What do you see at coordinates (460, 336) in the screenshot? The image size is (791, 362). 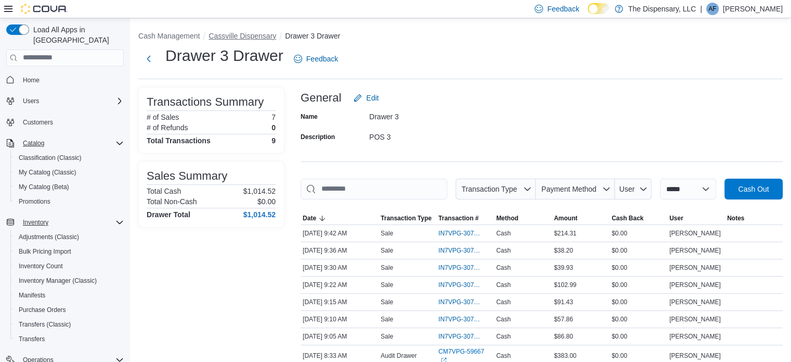 I see `span: IN7VPG-307705` at bounding box center [460, 336].